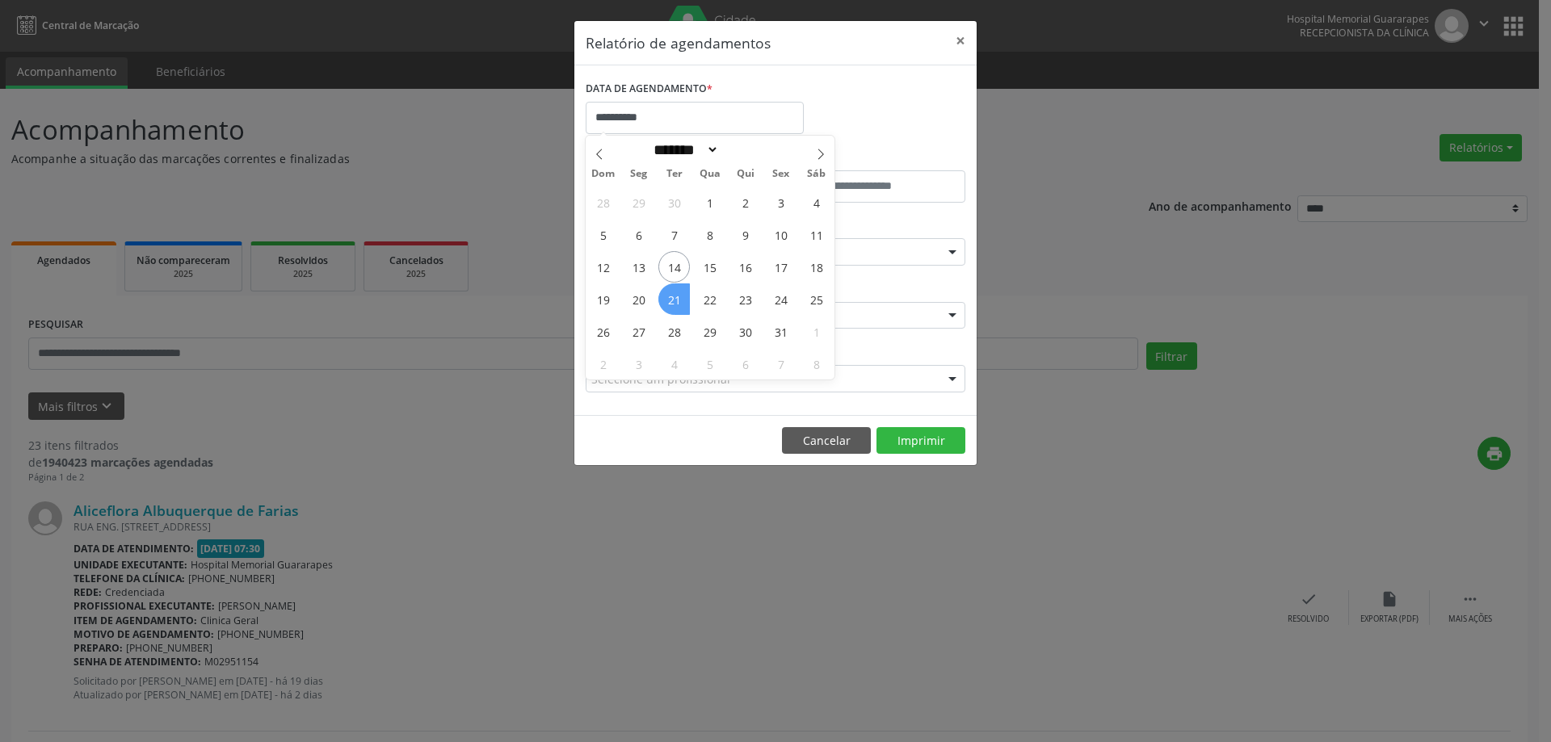 The height and width of the screenshot is (742, 1551). Describe the element at coordinates (745, 234) in the screenshot. I see `span: Outubro 9, 2025` at that location.